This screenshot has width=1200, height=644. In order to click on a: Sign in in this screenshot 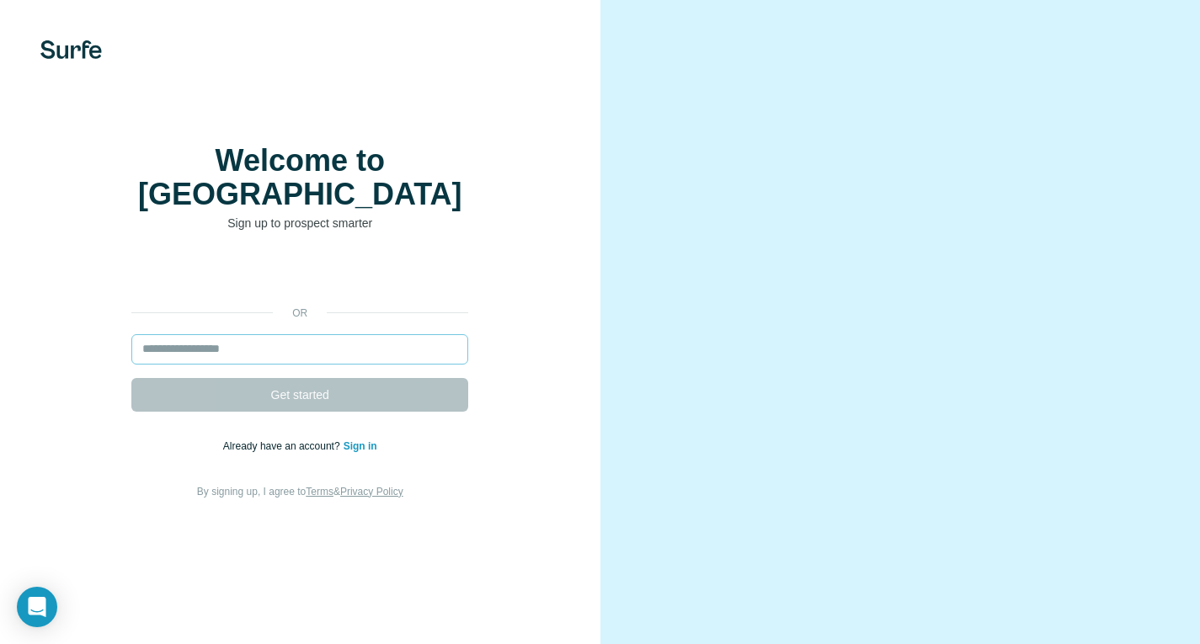, I will do `click(360, 446)`.